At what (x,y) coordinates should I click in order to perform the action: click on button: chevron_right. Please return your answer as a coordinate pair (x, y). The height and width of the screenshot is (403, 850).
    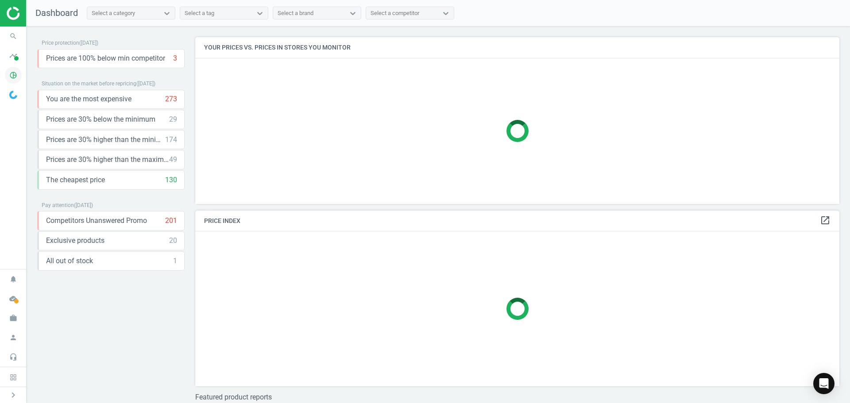
    Looking at the image, I should click on (13, 396).